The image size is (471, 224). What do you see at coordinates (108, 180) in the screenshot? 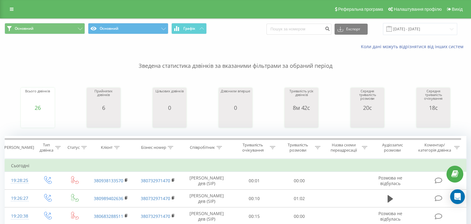
I see `a: 380938133570` at bounding box center [108, 180].